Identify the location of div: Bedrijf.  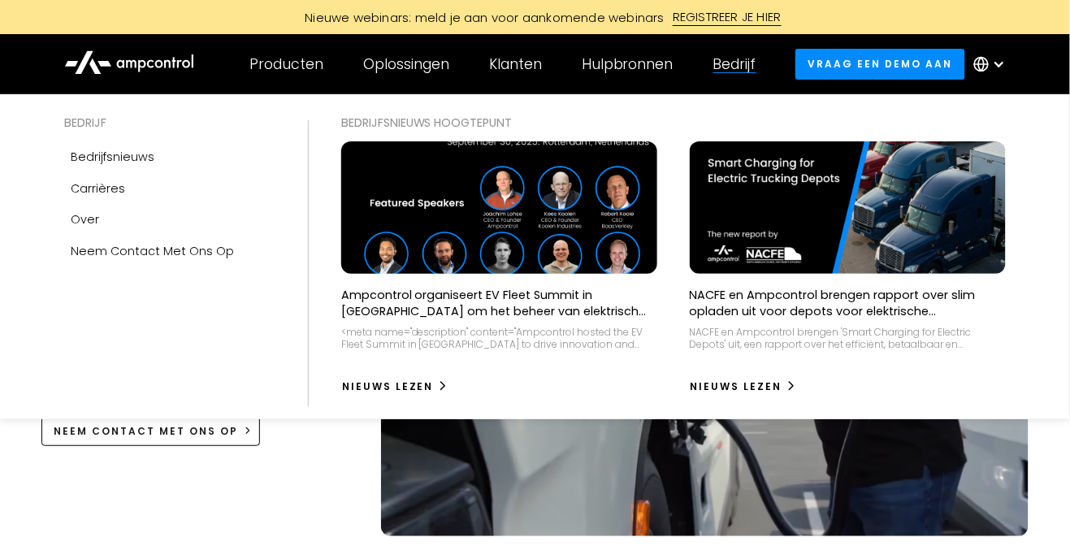
(735, 64).